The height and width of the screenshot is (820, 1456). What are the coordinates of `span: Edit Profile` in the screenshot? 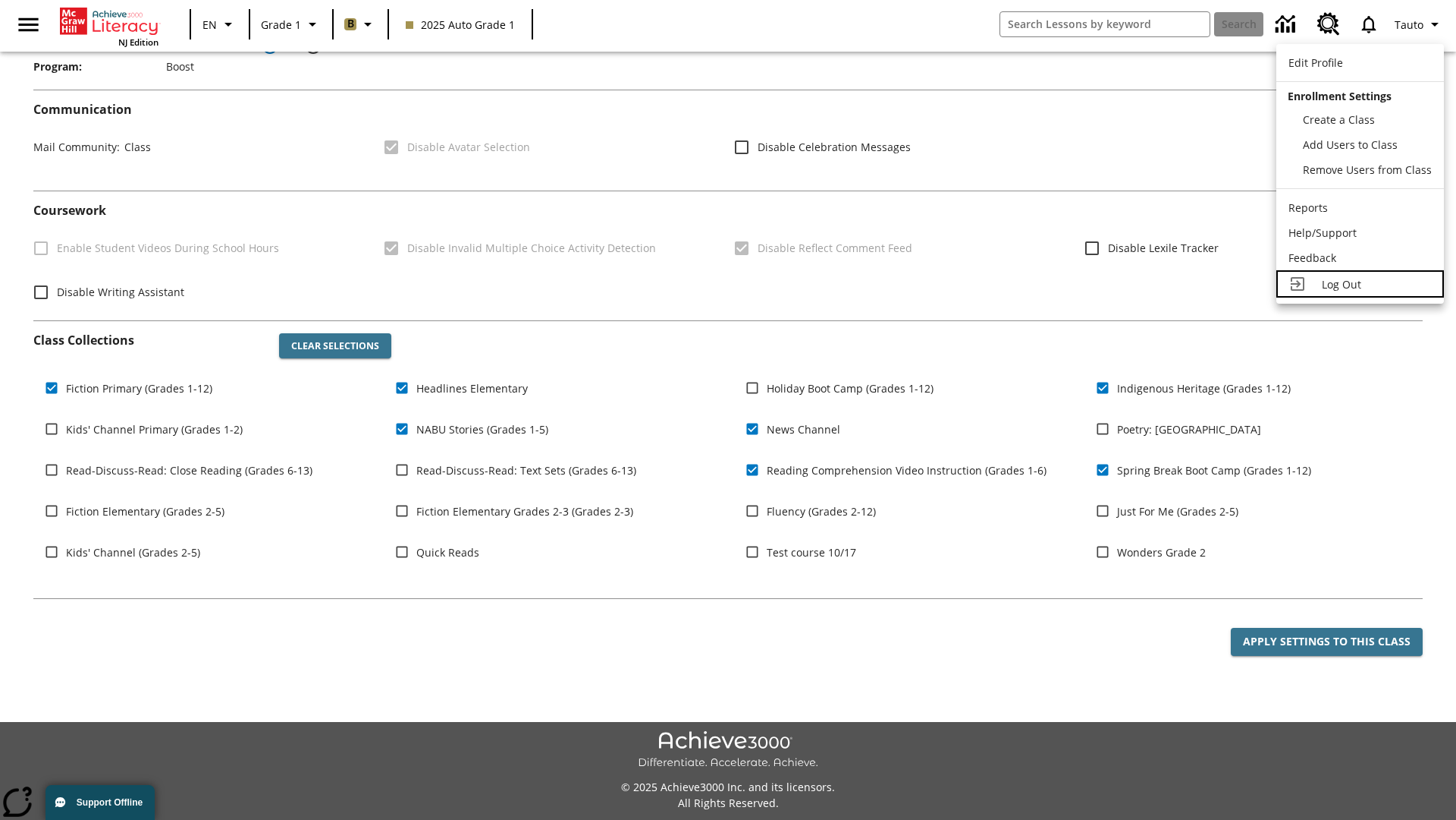 It's located at (1316, 62).